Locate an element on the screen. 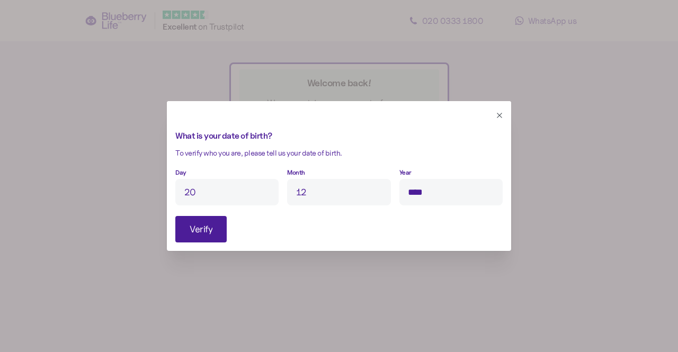 This screenshot has height=352, width=678. span: Verify is located at coordinates (201, 229).